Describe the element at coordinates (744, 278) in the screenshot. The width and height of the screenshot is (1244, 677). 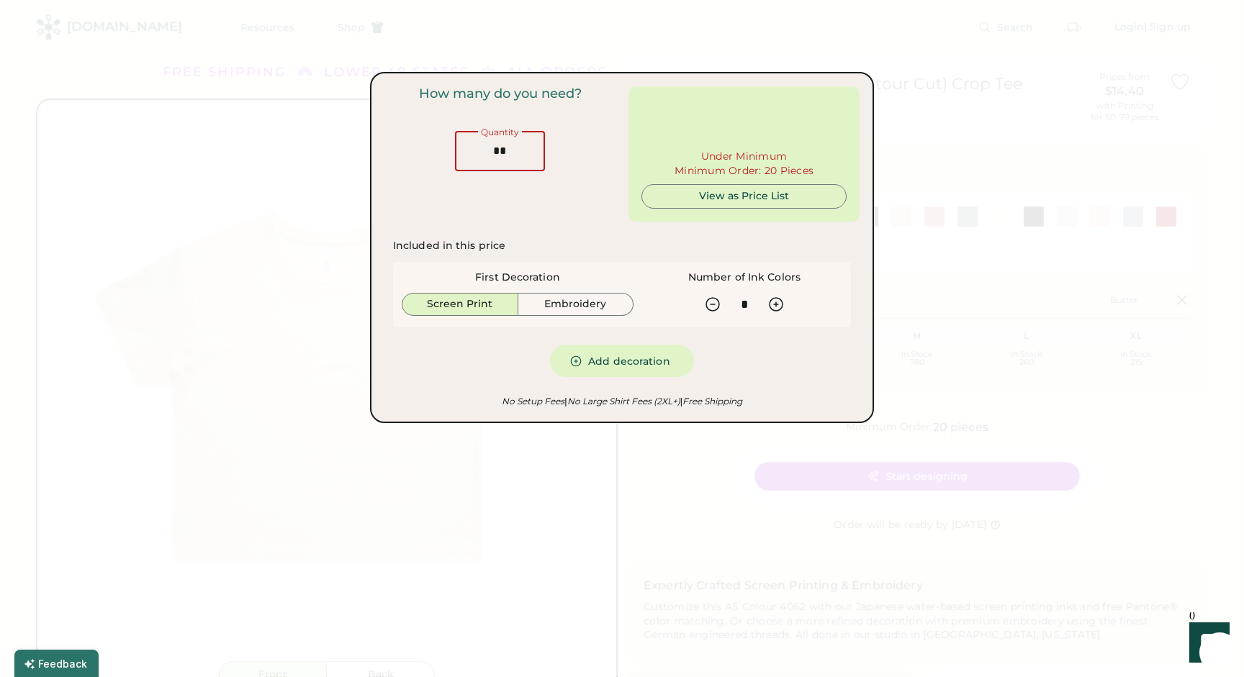
I see `div: Number of Ink Colors` at that location.